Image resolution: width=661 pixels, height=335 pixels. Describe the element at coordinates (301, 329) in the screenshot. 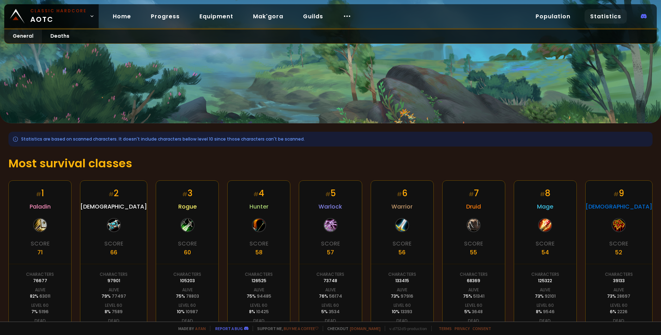

I see `a: Buy me a coffee` at that location.